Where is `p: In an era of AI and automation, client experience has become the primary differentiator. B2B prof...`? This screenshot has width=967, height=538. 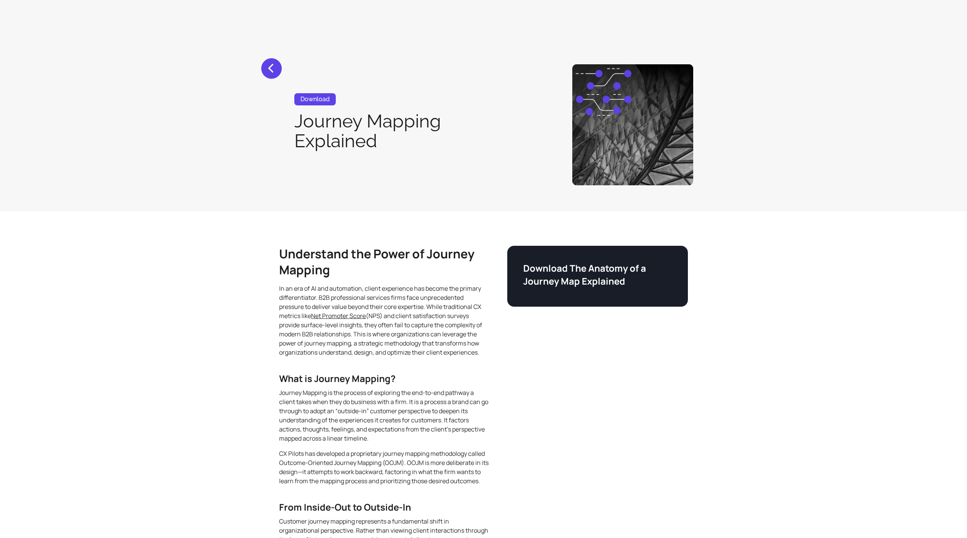
p: In an era of AI and automation, client experience has become the primary differentiator. B2B prof... is located at coordinates (384, 325).